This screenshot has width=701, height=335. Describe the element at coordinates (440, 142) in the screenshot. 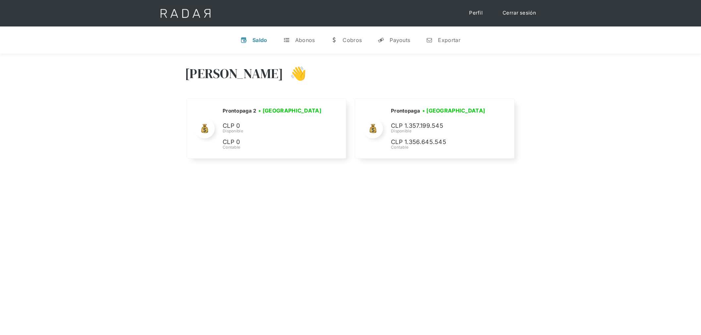

I see `p: CLP 1.356.645.545` at that location.